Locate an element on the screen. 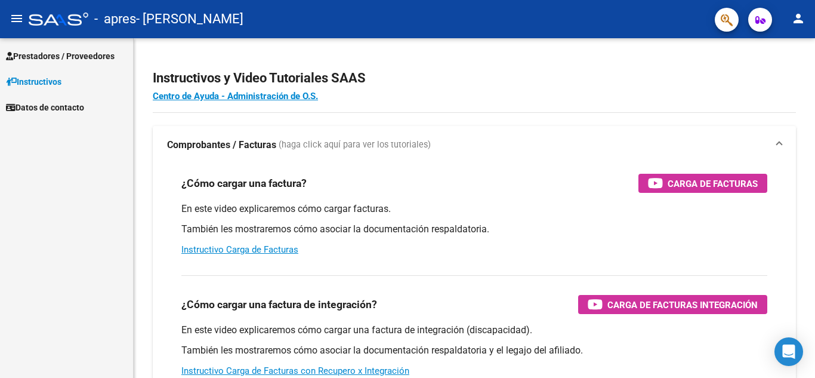 The image size is (815, 378). mat-icon: person is located at coordinates (798, 18).